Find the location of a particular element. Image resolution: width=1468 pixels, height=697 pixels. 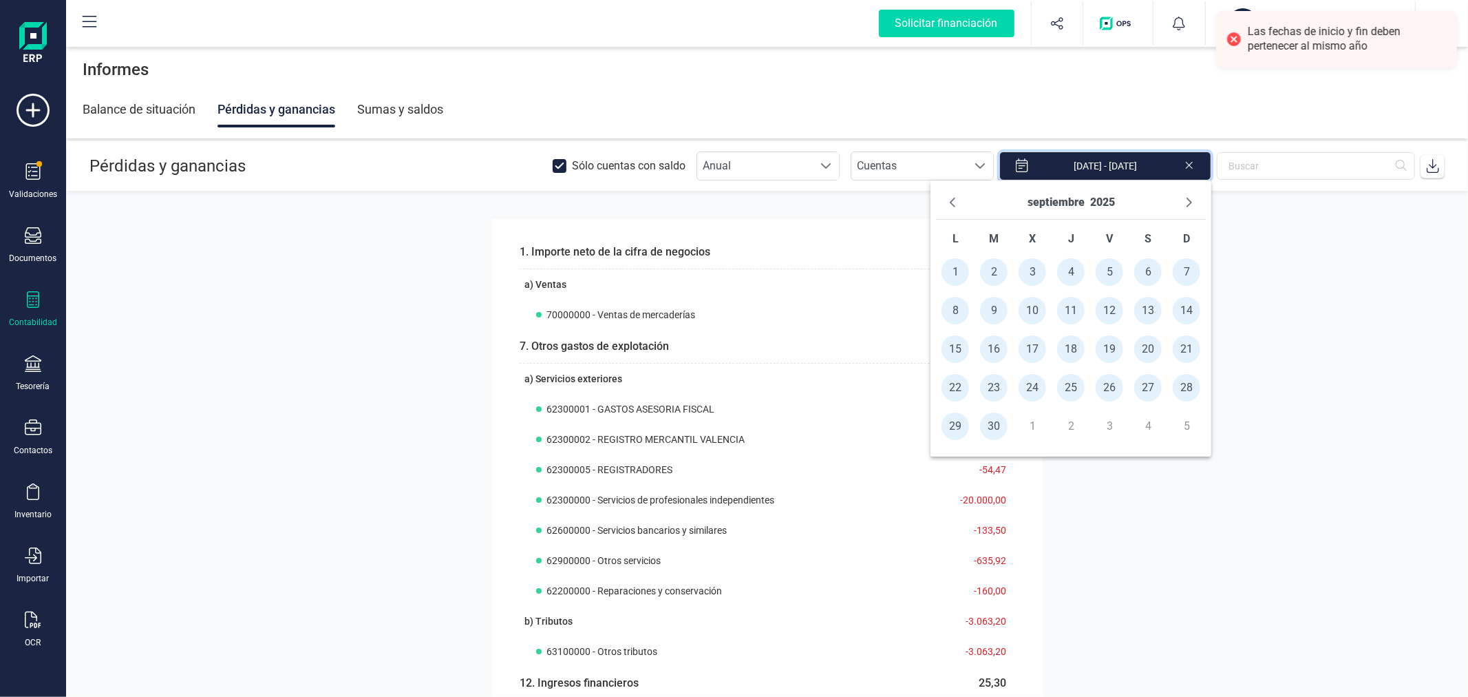

span: 3 is located at coordinates (1032, 272).